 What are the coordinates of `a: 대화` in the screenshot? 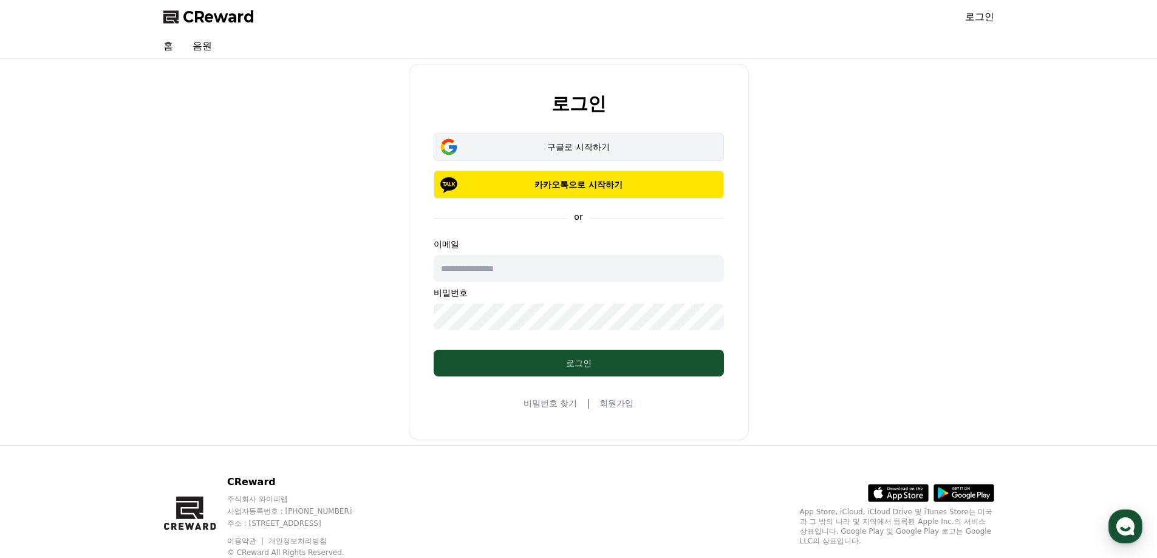 It's located at (118, 400).